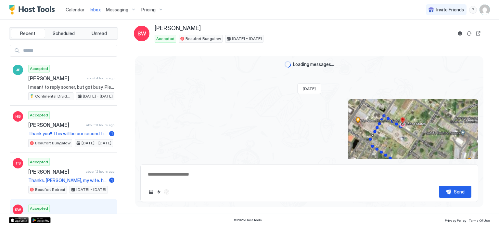 The image size is (499, 226). I want to click on div: Host Tools Logo, so click(33, 10).